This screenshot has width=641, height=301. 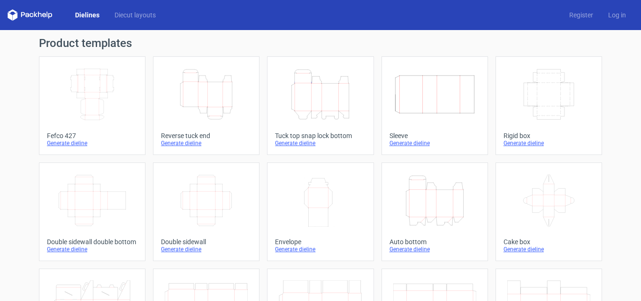 I want to click on a: Tuck top snap lock bottomGenerate dieline, so click(x=320, y=106).